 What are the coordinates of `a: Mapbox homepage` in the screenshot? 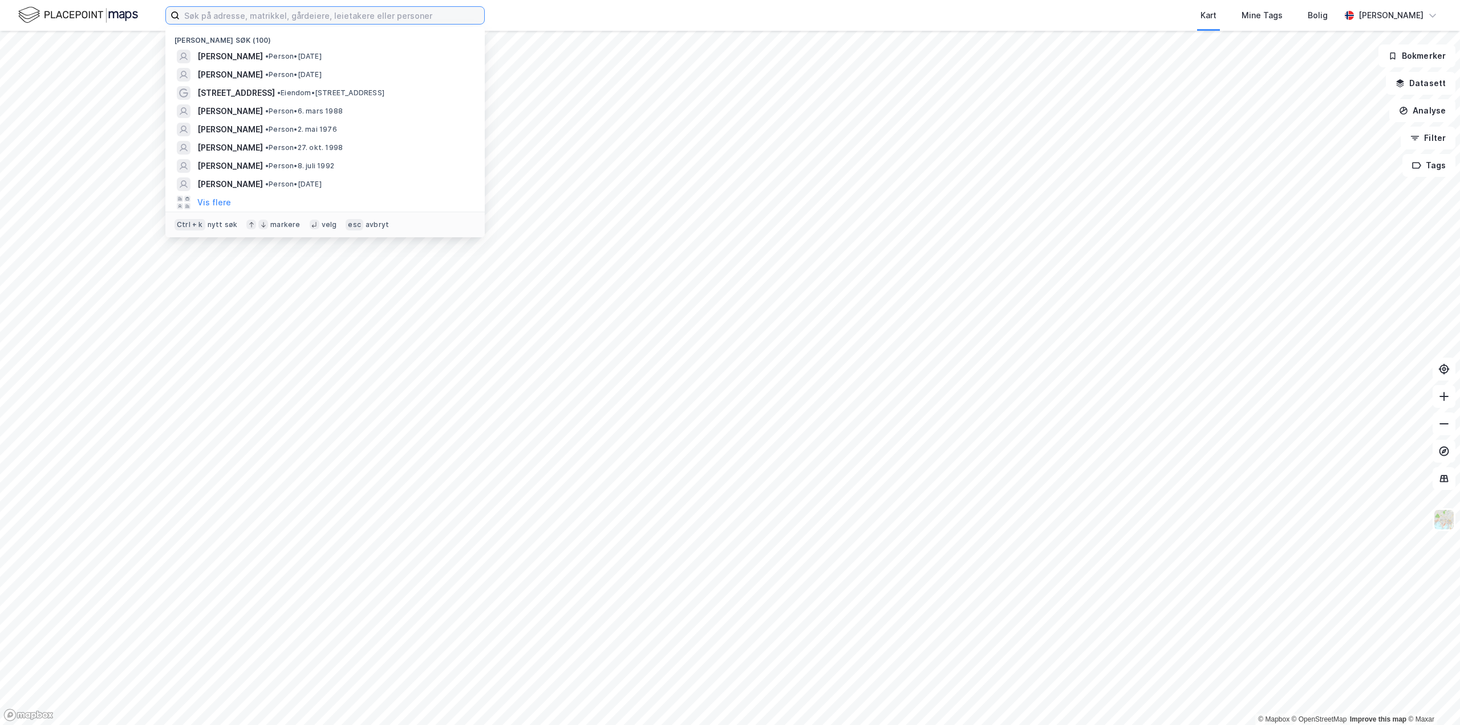 It's located at (29, 715).